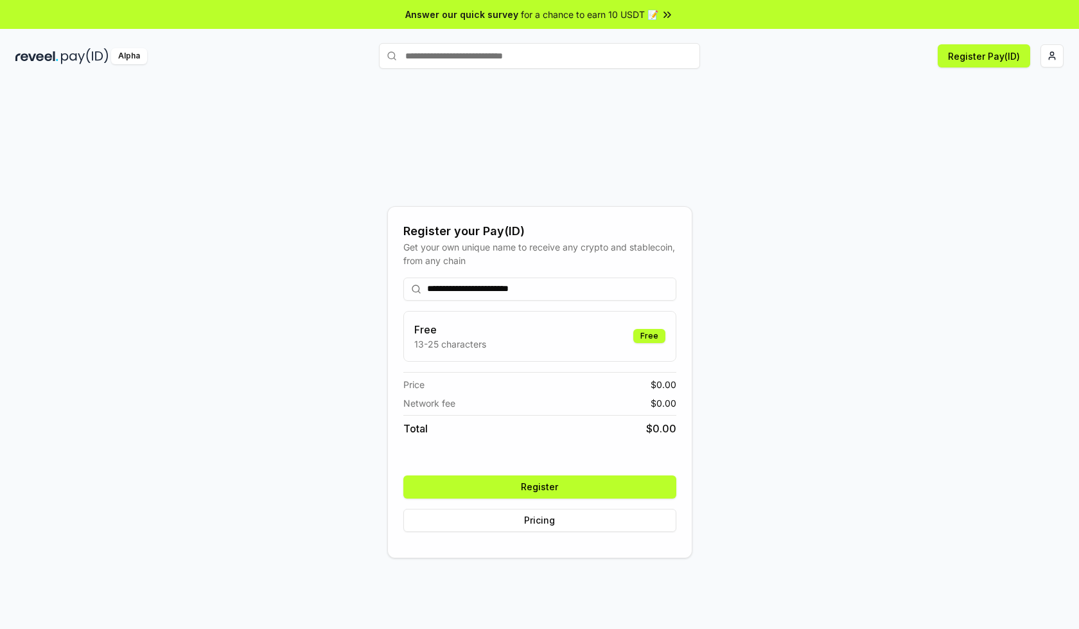  Describe the element at coordinates (539, 231) in the screenshot. I see `div: Register your Pay(ID)` at that location.